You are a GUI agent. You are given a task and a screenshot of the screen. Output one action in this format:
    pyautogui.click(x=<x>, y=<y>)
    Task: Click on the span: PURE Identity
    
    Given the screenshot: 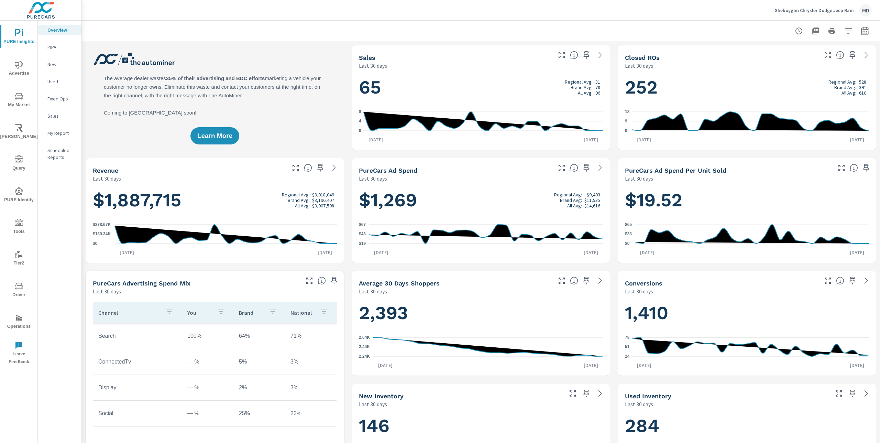 What is the action you would take?
    pyautogui.click(x=19, y=195)
    